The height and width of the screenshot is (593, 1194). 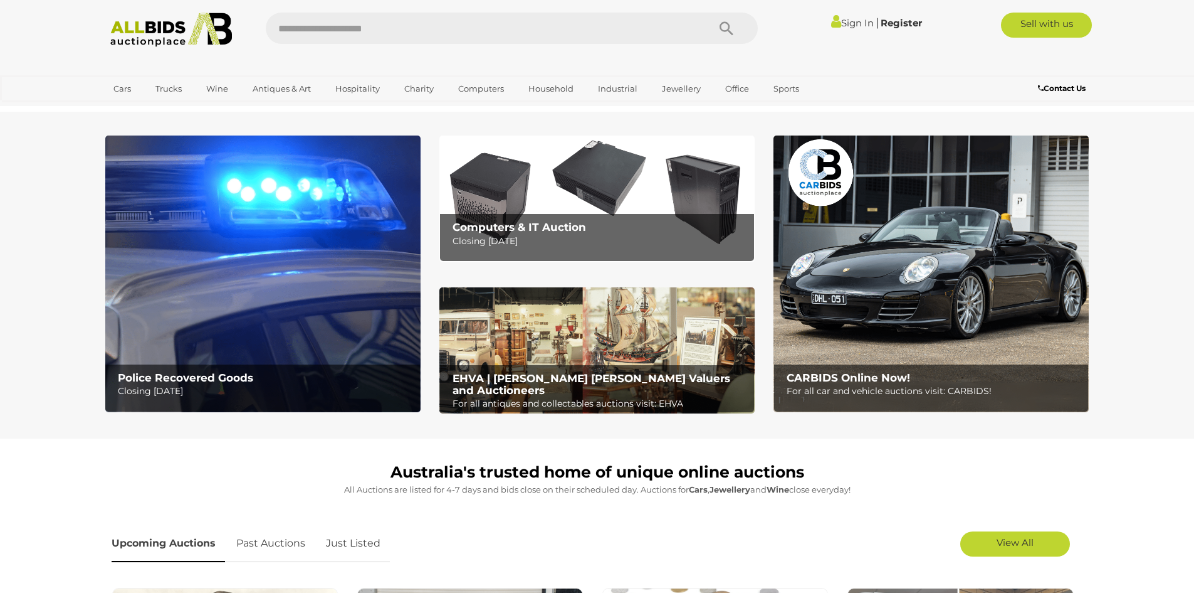 I want to click on b: Police Recovered Goods, so click(x=186, y=377).